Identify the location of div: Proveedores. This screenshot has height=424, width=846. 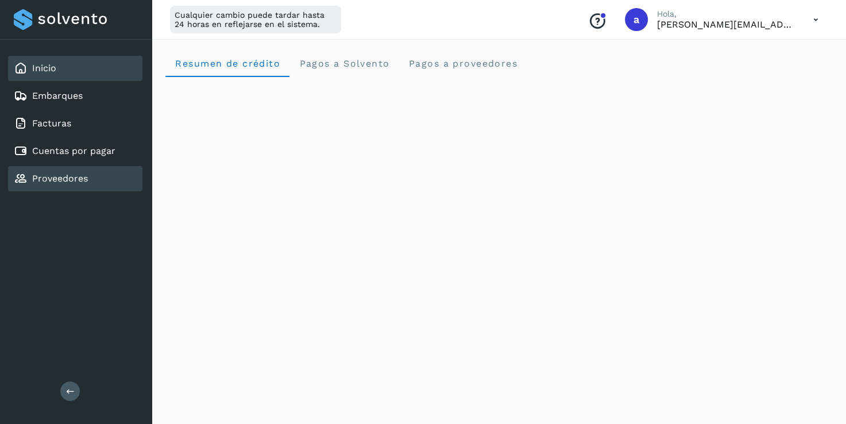
(75, 179).